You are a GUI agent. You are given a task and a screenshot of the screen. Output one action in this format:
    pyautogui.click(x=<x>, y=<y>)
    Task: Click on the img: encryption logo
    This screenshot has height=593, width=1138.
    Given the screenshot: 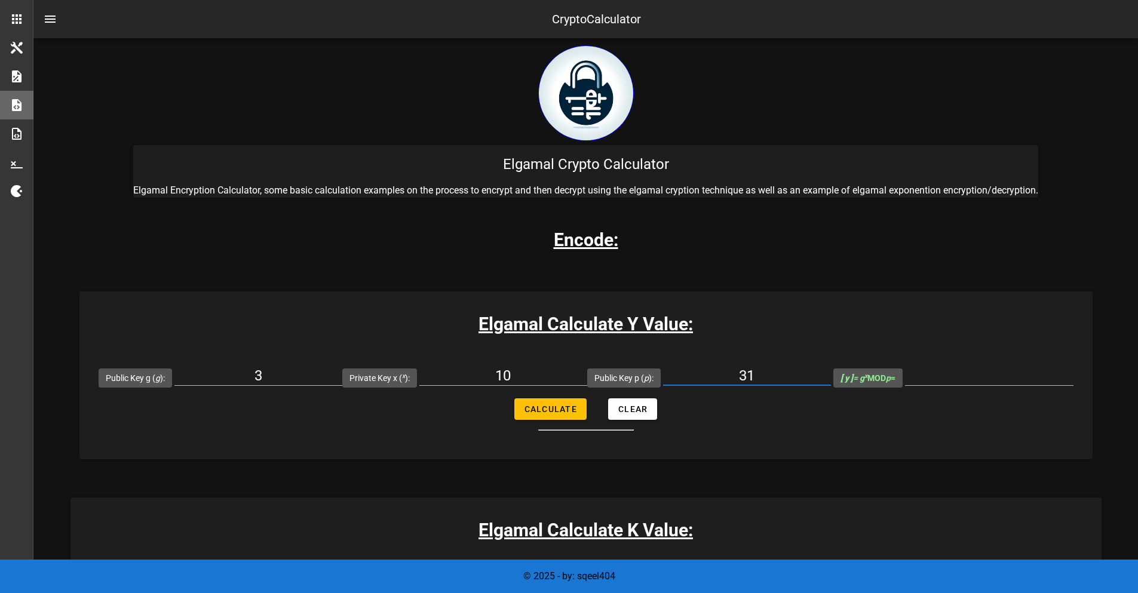 What is the action you would take?
    pyautogui.click(x=586, y=93)
    